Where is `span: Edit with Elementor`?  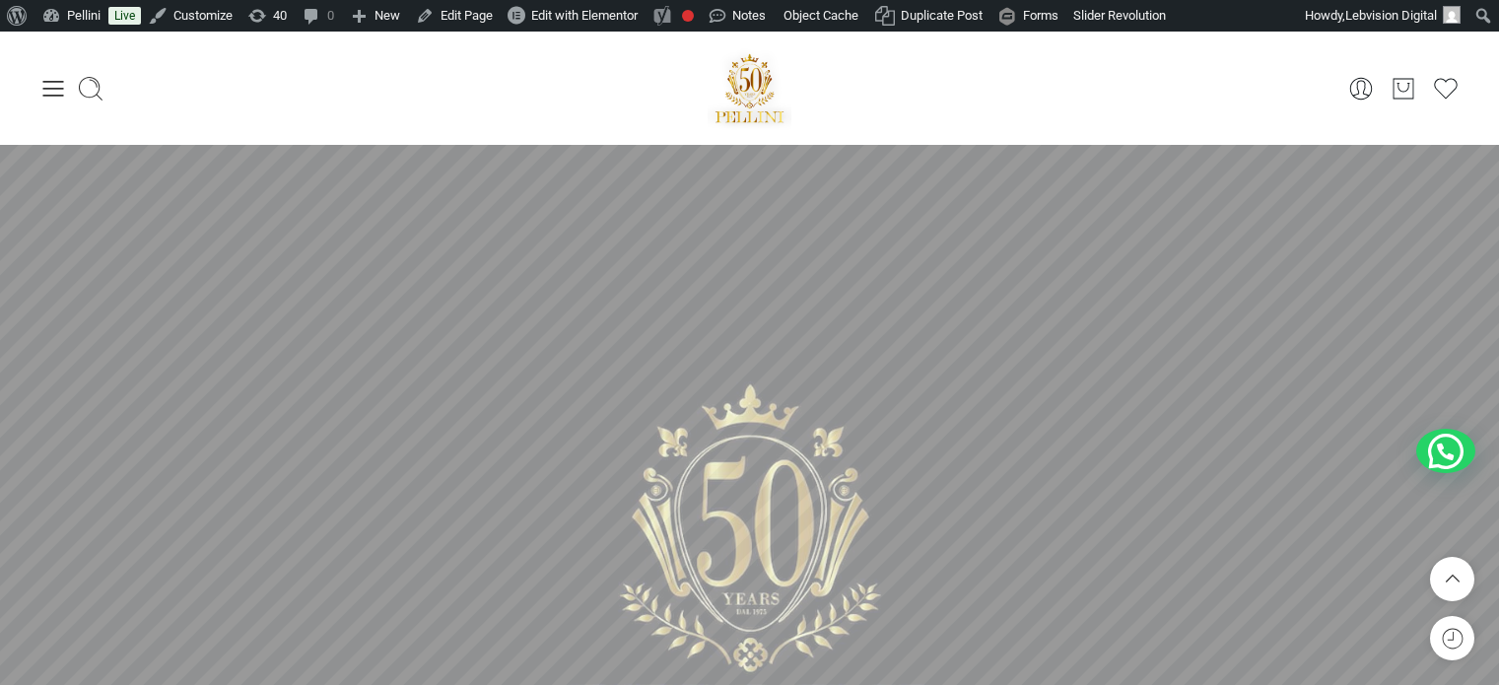 span: Edit with Elementor is located at coordinates (585, 15).